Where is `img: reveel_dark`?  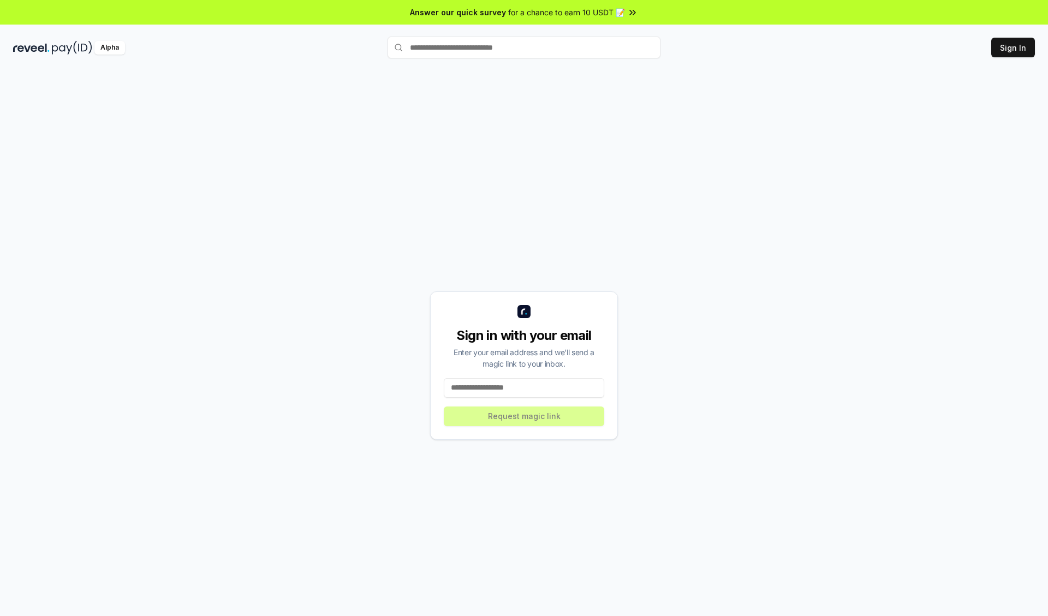
img: reveel_dark is located at coordinates (31, 47).